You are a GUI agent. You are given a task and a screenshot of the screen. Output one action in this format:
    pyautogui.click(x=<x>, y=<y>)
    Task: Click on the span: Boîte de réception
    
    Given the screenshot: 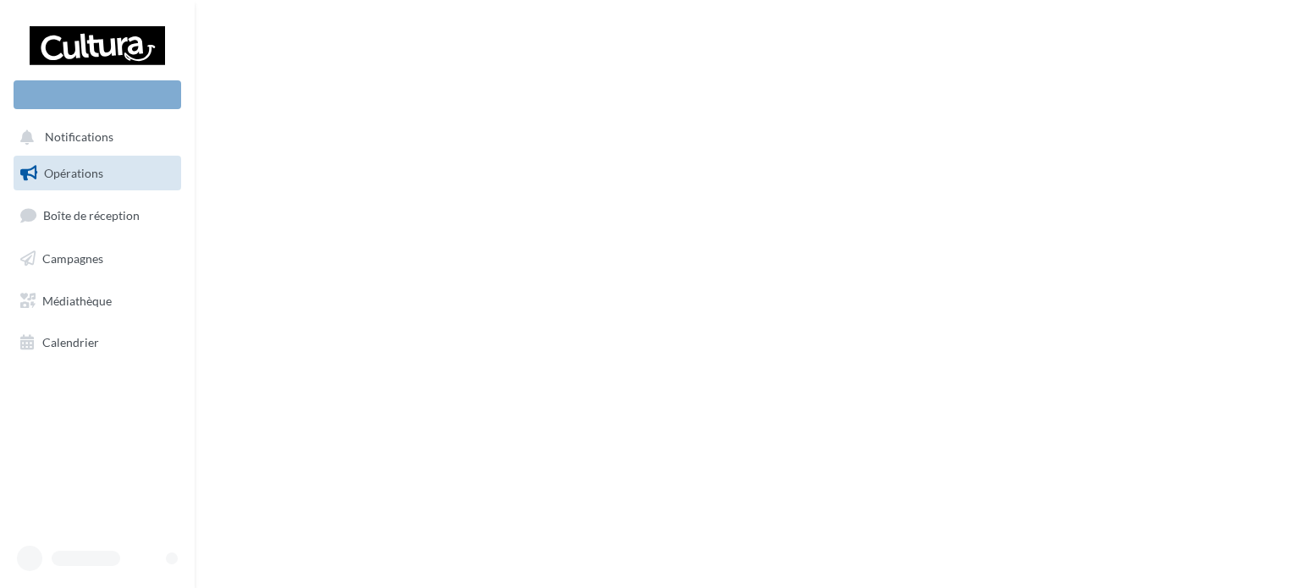 What is the action you would take?
    pyautogui.click(x=91, y=215)
    